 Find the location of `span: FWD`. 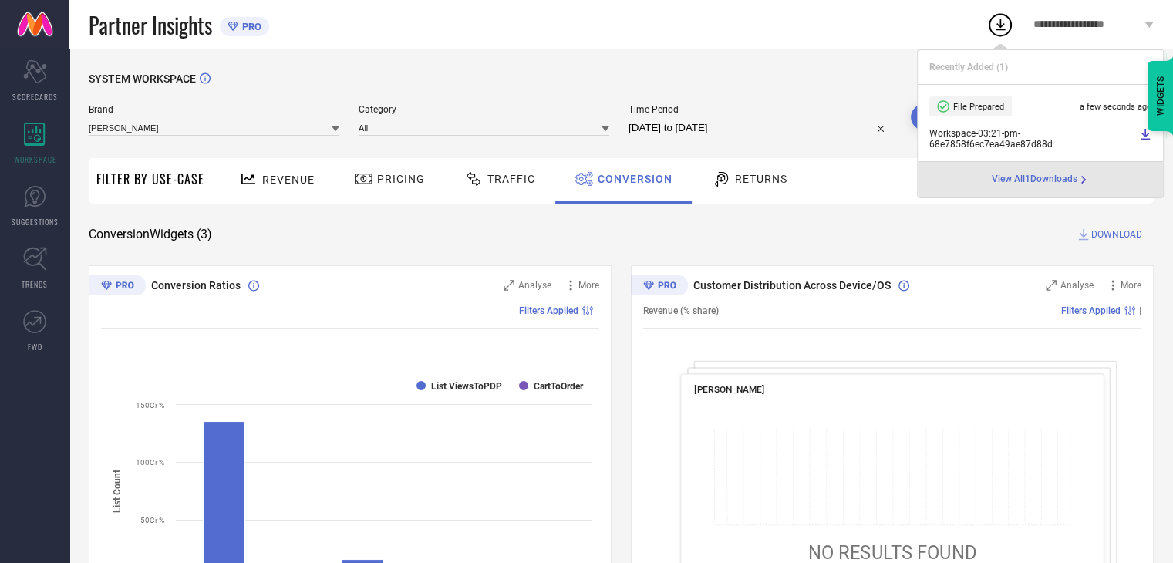

span: FWD is located at coordinates (35, 346).